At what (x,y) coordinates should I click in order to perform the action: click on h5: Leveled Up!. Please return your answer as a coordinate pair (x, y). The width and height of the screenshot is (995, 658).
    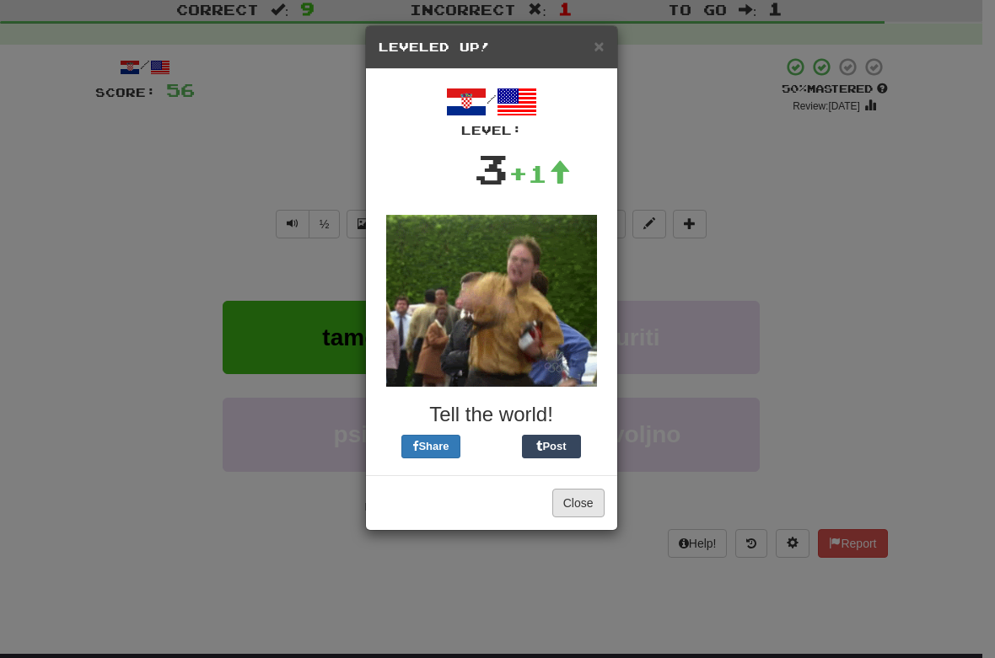
    Looking at the image, I should click on (491, 47).